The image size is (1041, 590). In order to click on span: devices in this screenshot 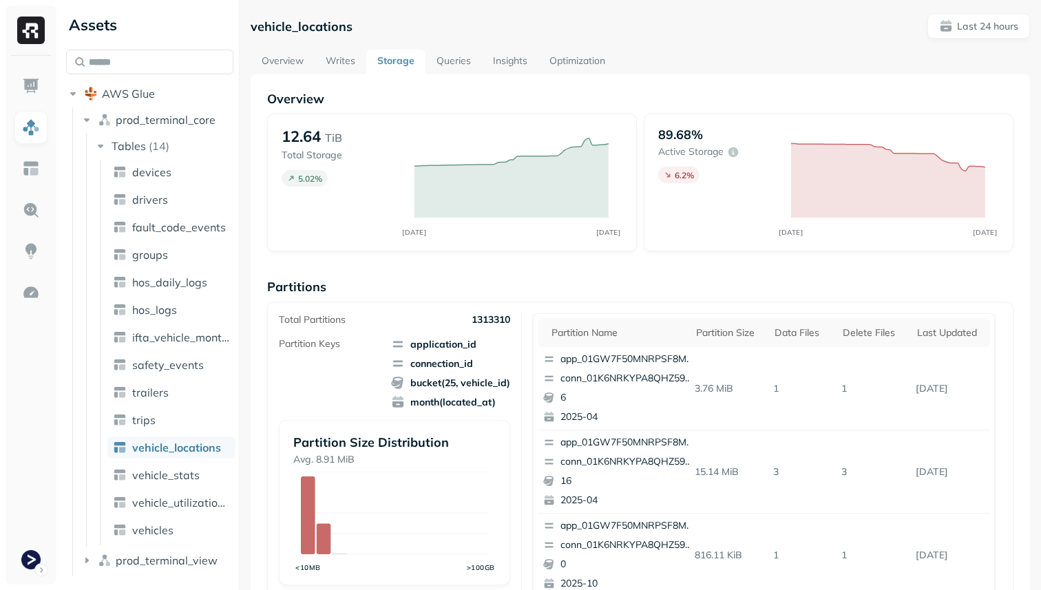, I will do `click(151, 172)`.